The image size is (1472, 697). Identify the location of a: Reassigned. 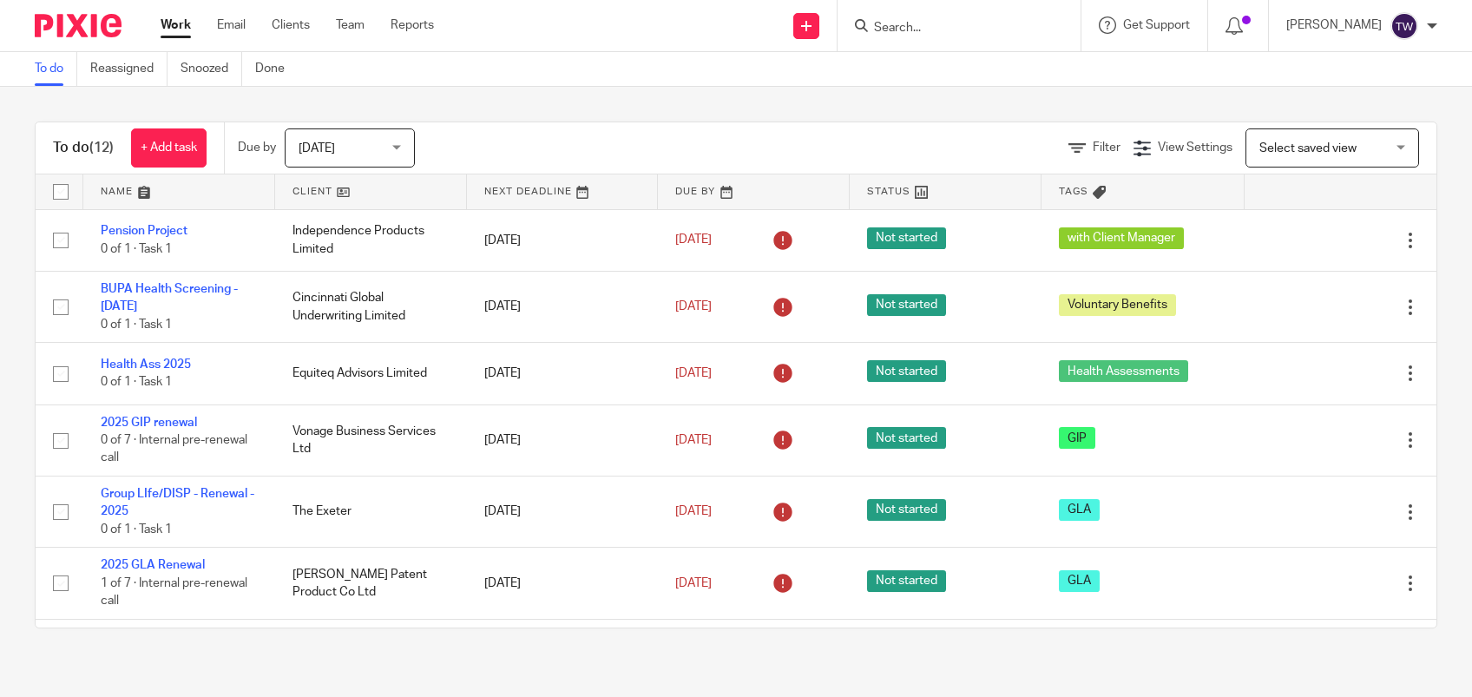
(128, 69).